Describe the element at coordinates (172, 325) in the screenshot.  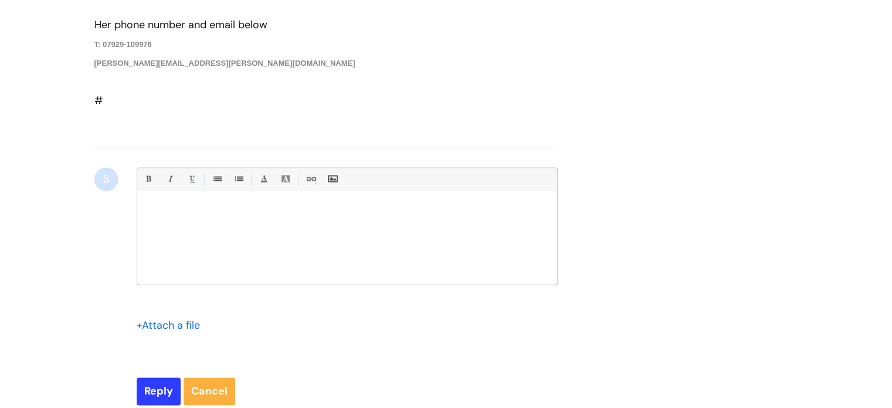
I see `div: Attach a file` at that location.